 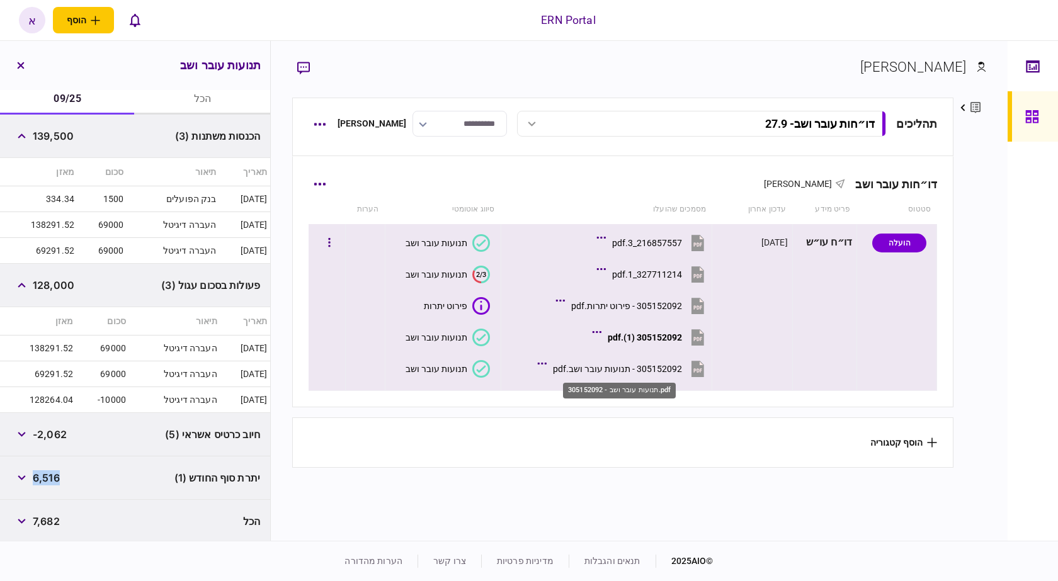 What do you see at coordinates (53, 136) in the screenshot?
I see `span: 139,500` at bounding box center [53, 136].